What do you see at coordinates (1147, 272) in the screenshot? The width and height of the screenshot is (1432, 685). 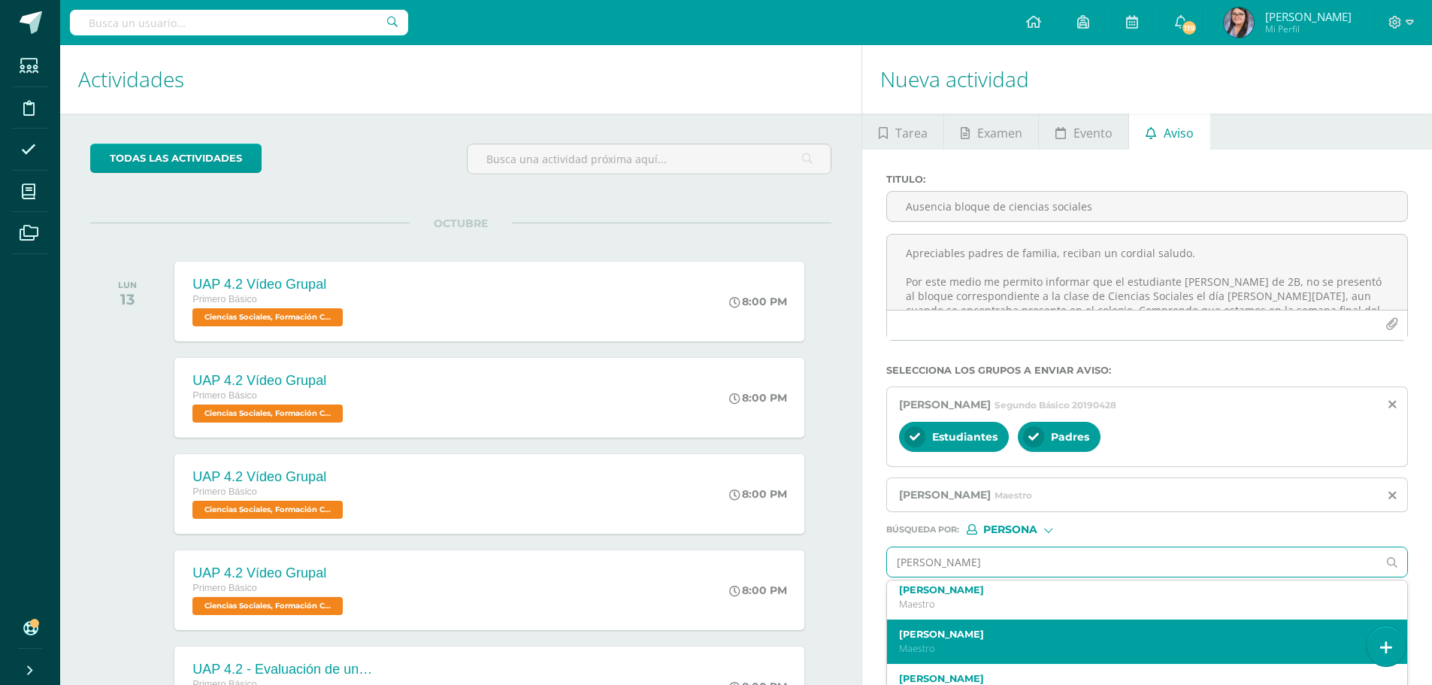 I see `textarea: Apreciables padres de familia, reciban un cordial saludo. Por este medio me permito informar que ...` at bounding box center [1147, 272].